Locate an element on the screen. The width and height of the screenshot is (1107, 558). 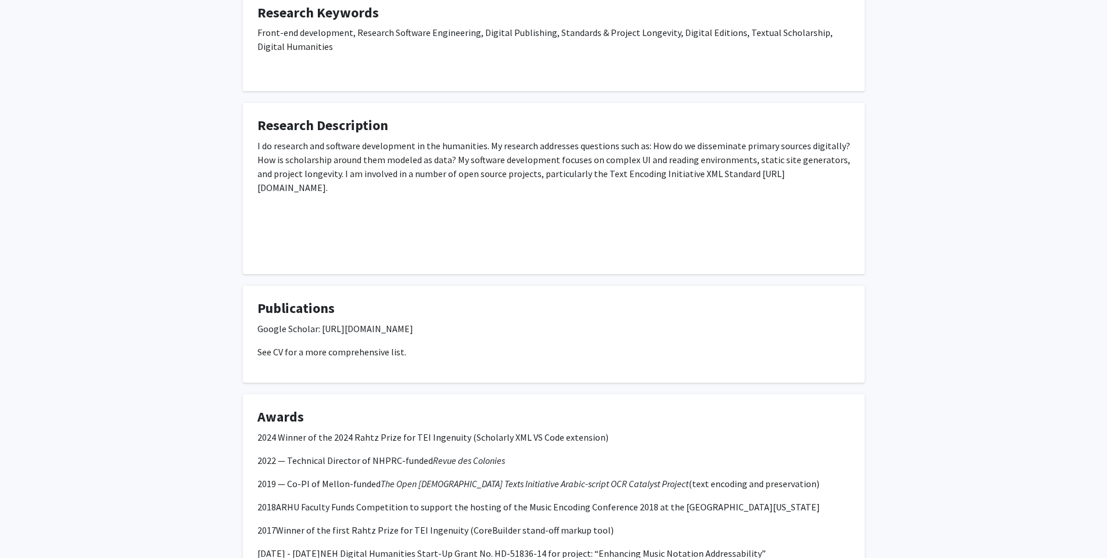
em: Revue des Colonies is located at coordinates (469, 461).